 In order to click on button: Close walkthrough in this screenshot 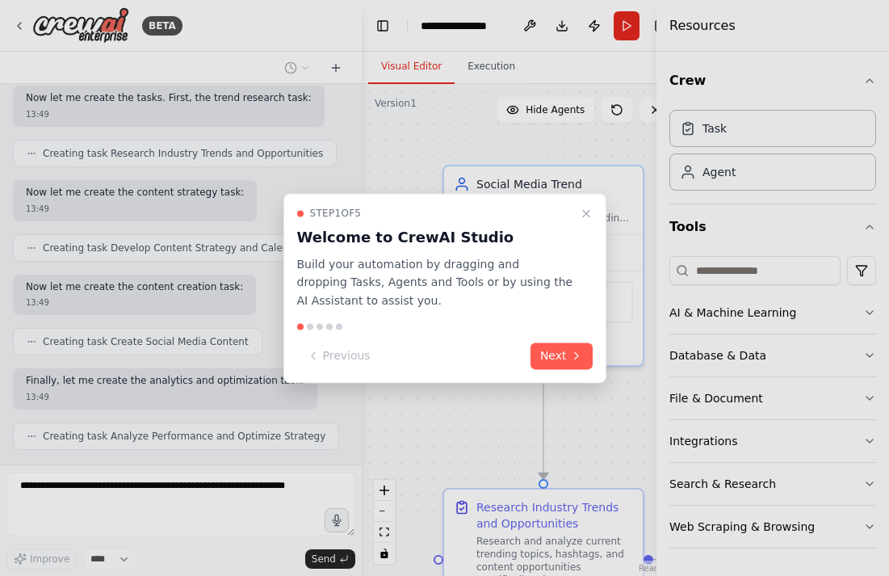, I will do `click(586, 213)`.